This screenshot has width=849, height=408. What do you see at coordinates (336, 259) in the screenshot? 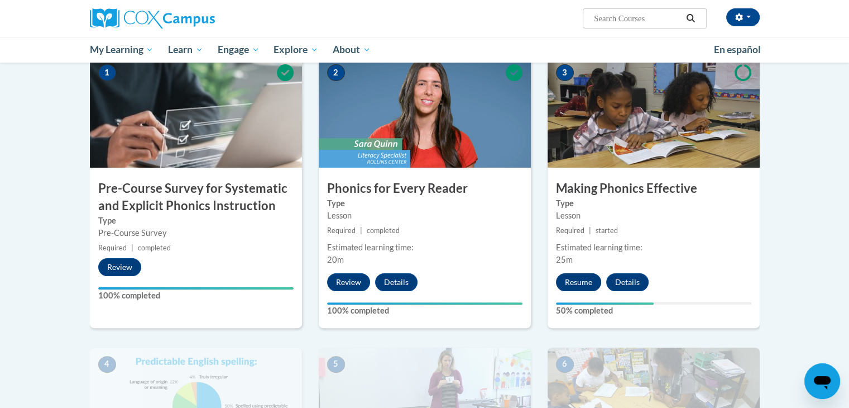
I see `span: 20m` at bounding box center [336, 259].